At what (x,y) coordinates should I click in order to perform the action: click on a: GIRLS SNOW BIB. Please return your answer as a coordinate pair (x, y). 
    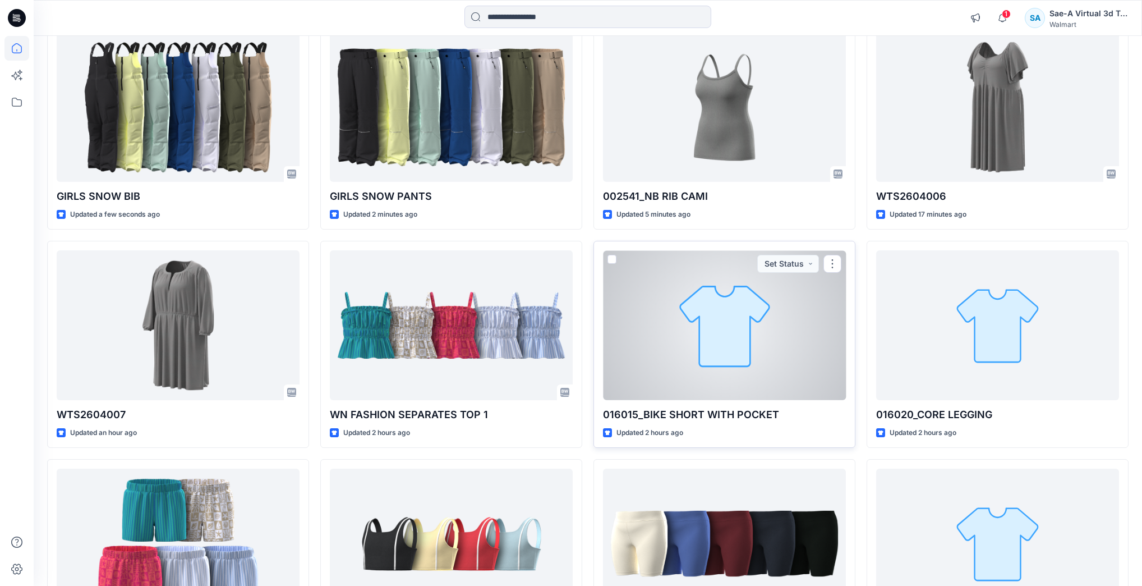
    Looking at the image, I should click on (178, 107).